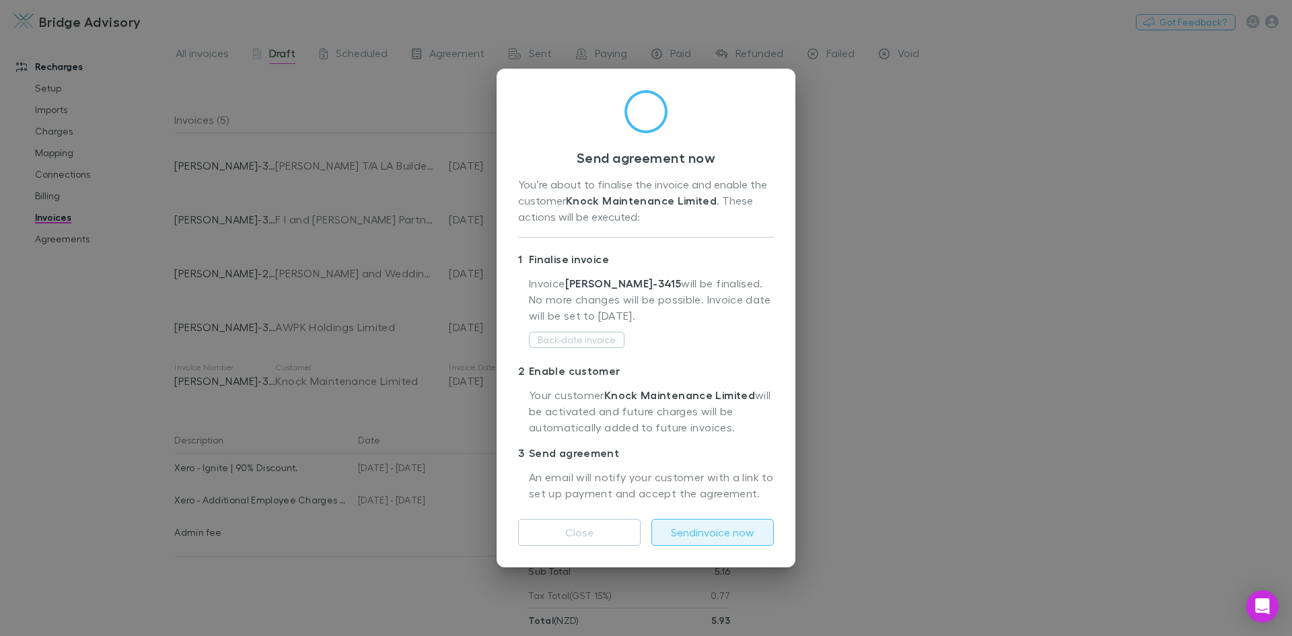 Image resolution: width=1292 pixels, height=636 pixels. What do you see at coordinates (713, 532) in the screenshot?
I see `button: Sendinvoice now` at bounding box center [713, 532].